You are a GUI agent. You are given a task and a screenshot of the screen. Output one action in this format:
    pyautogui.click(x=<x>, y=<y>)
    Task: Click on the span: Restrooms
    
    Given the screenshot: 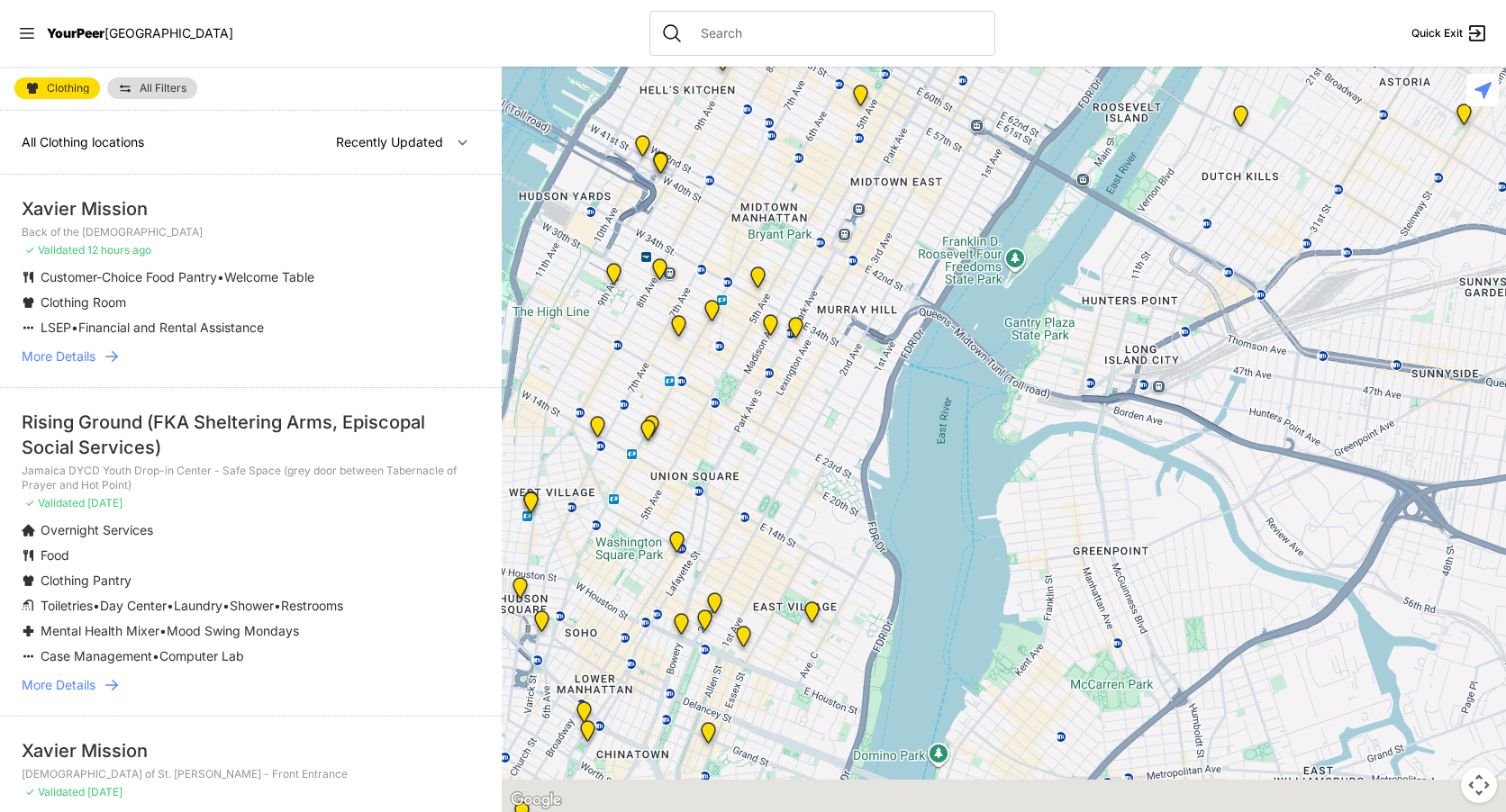 What is the action you would take?
    pyautogui.click(x=311, y=604)
    